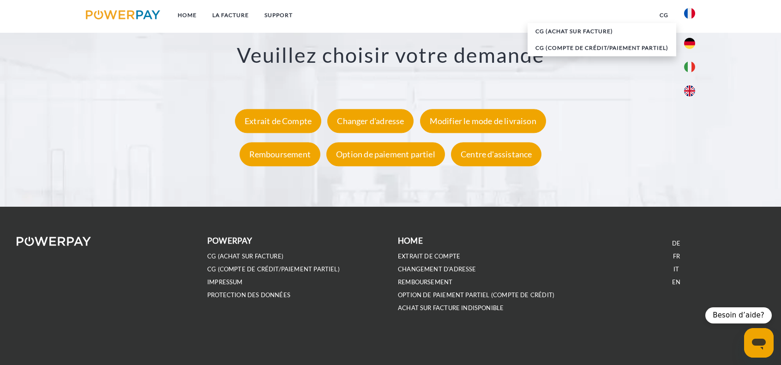 The image size is (781, 365). What do you see at coordinates (54, 241) in the screenshot?
I see `img: logo-powerpay-white.svg` at bounding box center [54, 241].